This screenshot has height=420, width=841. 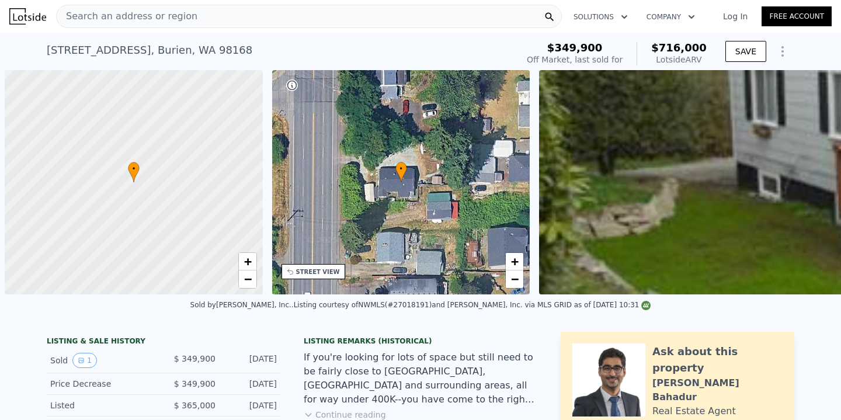 What do you see at coordinates (717, 360) in the screenshot?
I see `div: Ask about this property` at bounding box center [717, 360].